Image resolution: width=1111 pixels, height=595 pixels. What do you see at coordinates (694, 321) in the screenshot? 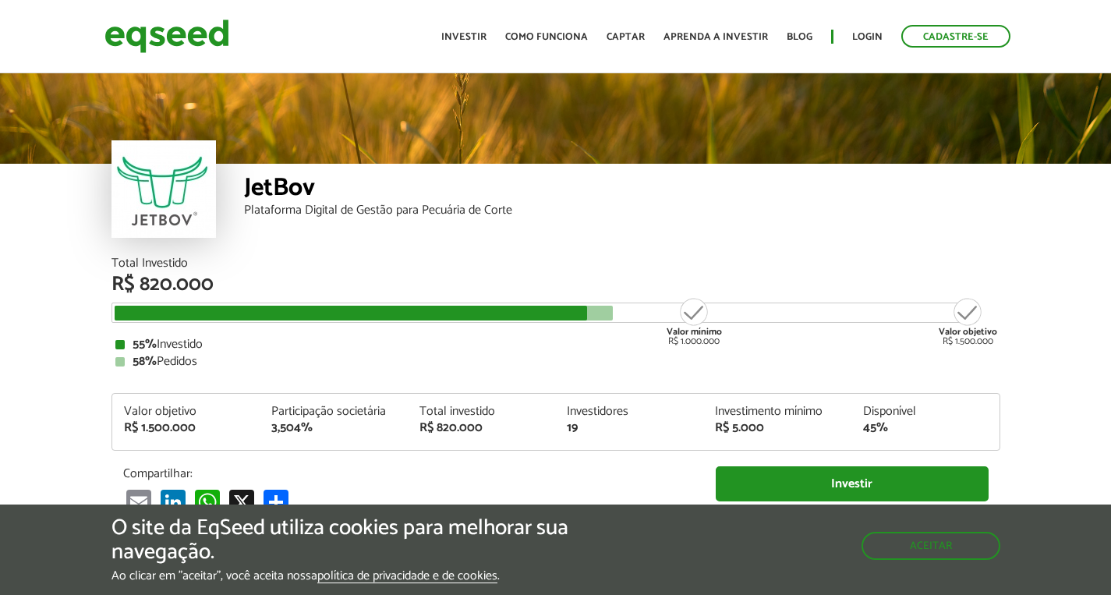
I see `div: R$ 1.000.000` at bounding box center [694, 321].